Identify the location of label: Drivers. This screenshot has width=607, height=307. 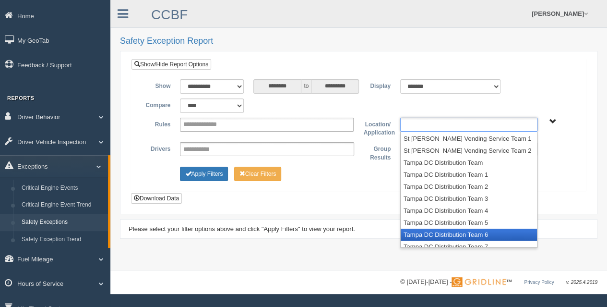
(157, 148).